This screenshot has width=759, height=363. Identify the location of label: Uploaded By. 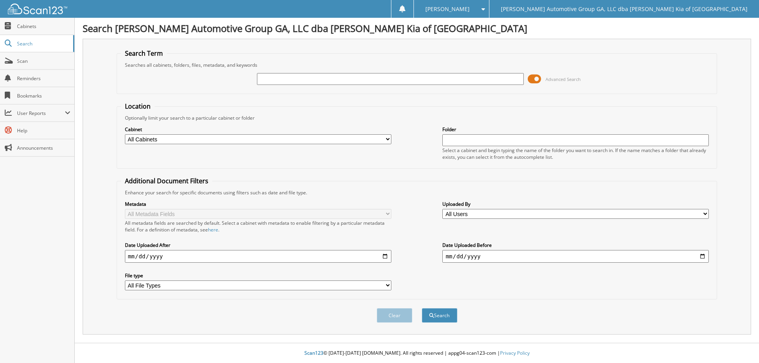
(576, 204).